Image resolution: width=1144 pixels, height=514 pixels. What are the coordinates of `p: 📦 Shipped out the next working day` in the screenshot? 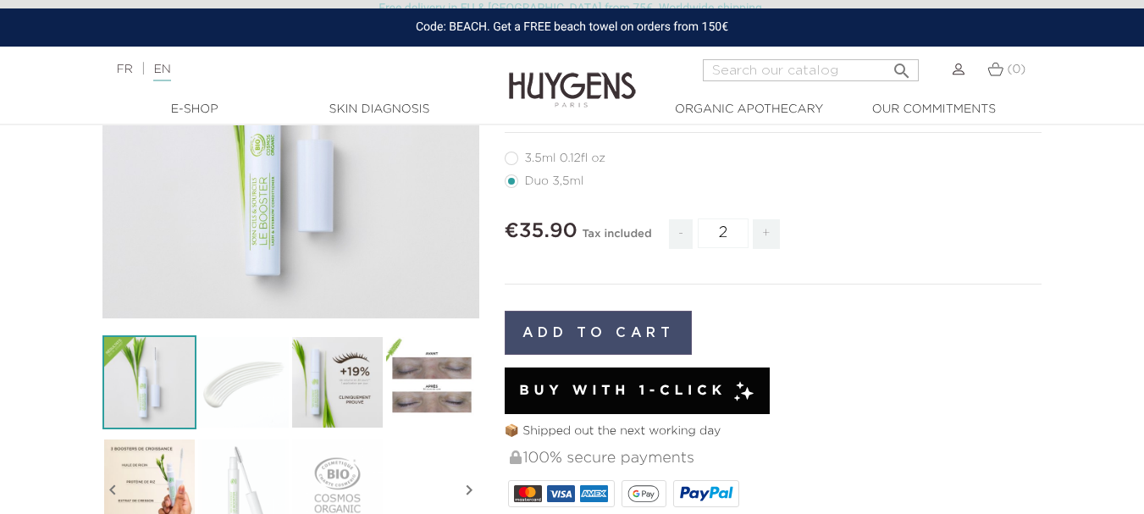 It's located at (773, 431).